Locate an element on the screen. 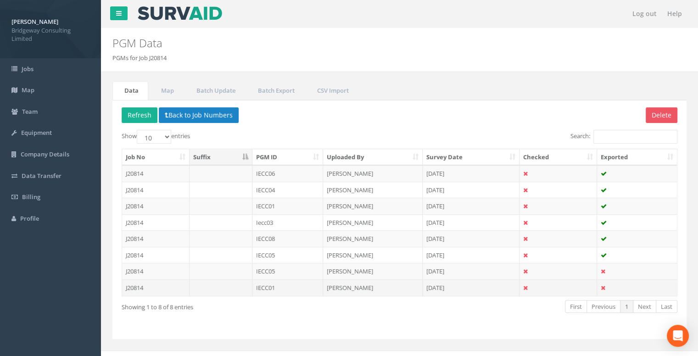 Image resolution: width=698 pixels, height=356 pixels. h2: PGM Data is located at coordinates (351, 43).